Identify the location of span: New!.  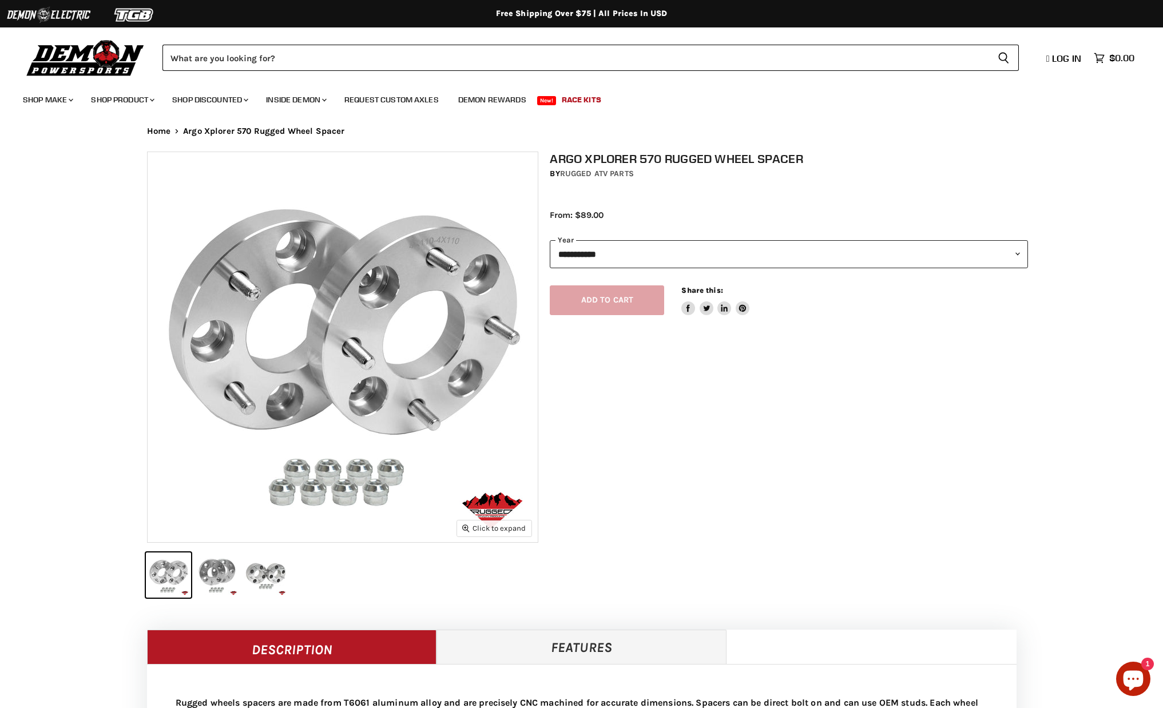
(547, 101).